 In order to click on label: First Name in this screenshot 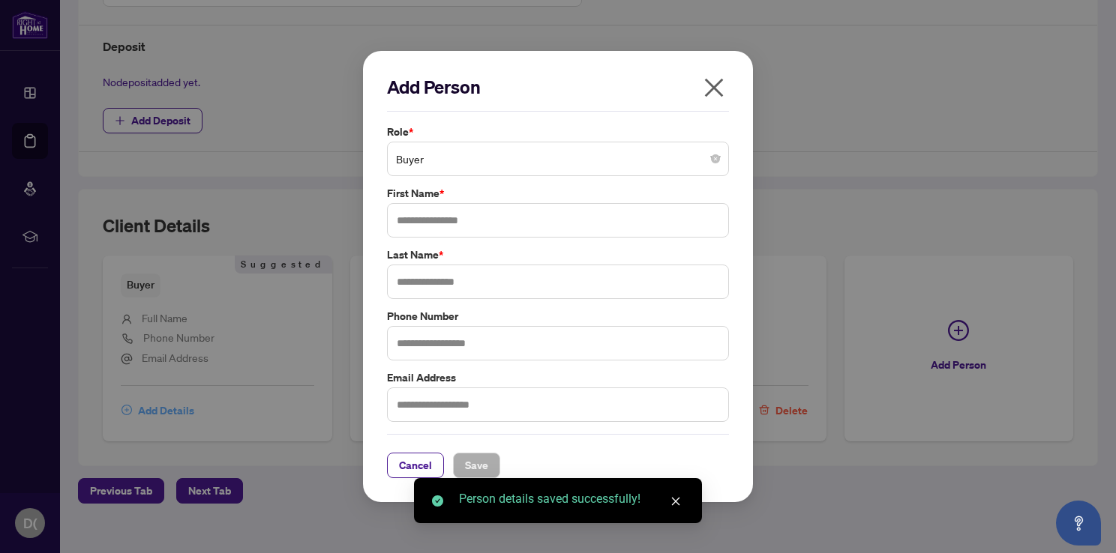, I will do `click(558, 193)`.